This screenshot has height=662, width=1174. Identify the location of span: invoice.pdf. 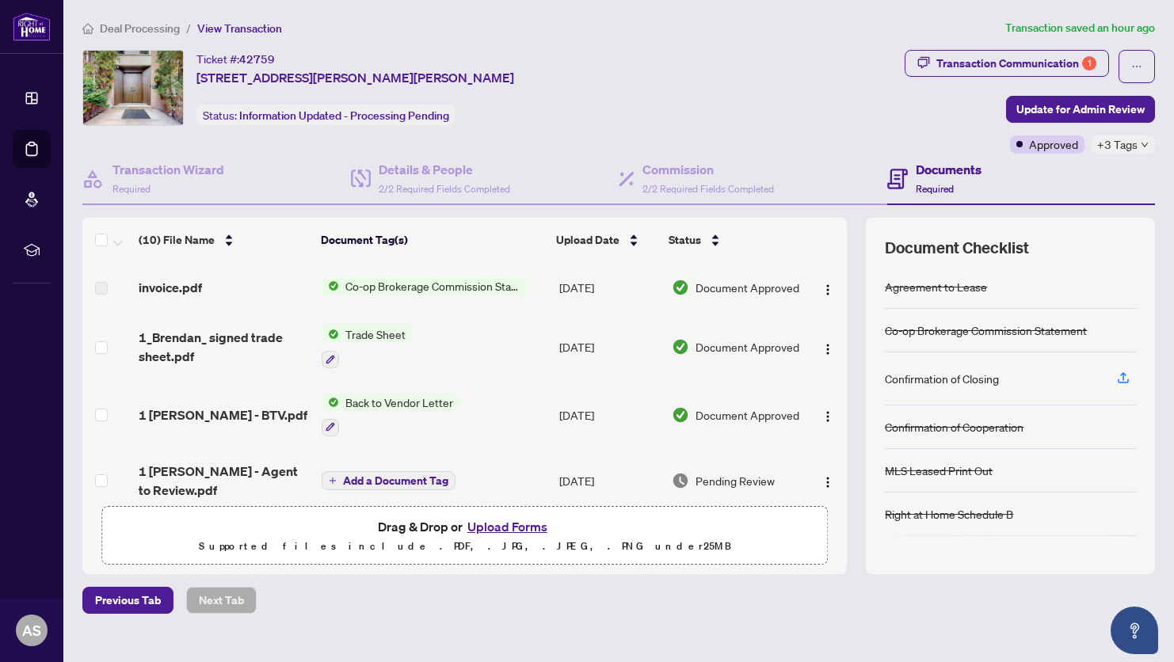
(170, 288).